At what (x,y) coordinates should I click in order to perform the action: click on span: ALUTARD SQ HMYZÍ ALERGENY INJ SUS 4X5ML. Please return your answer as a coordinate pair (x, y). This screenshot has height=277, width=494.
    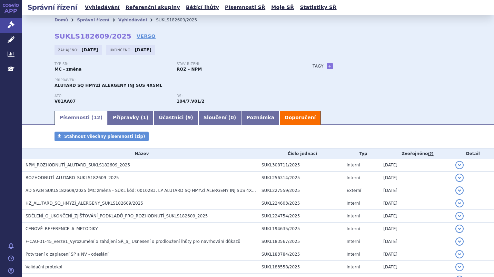
    Looking at the image, I should click on (108, 86).